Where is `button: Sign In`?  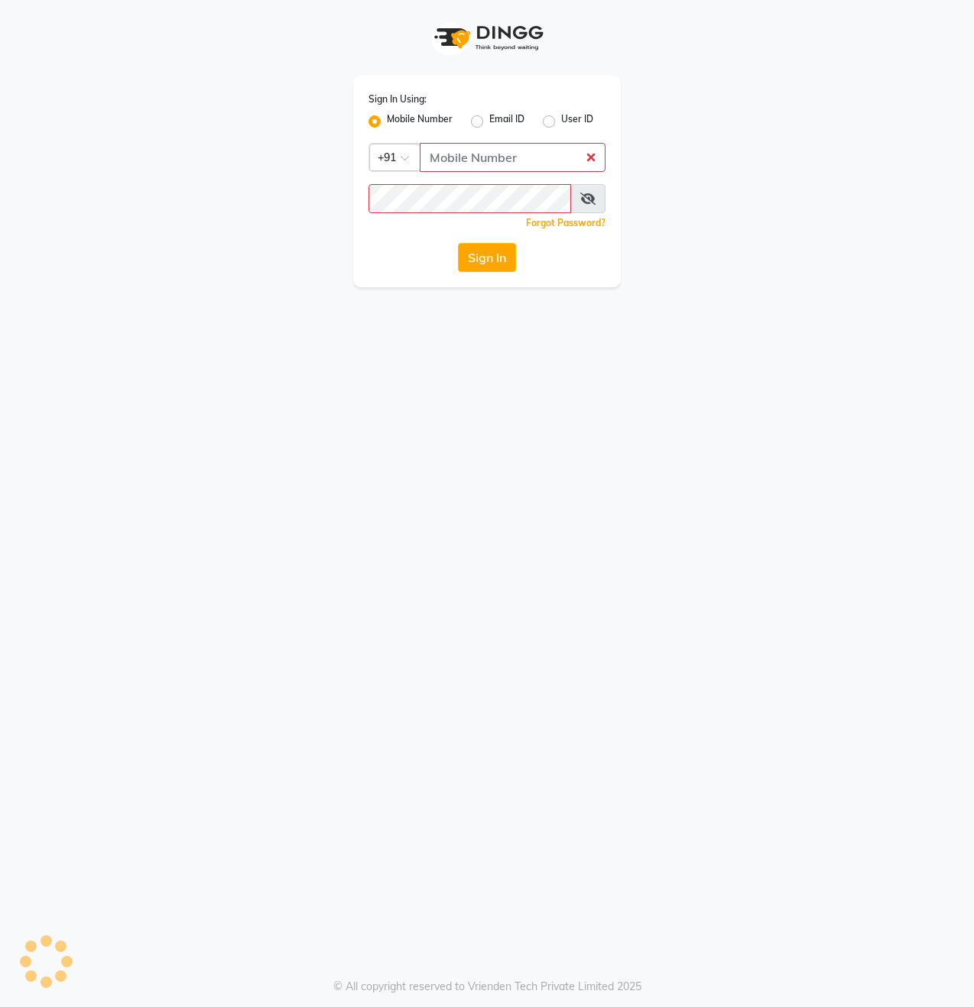
button: Sign In is located at coordinates (487, 258).